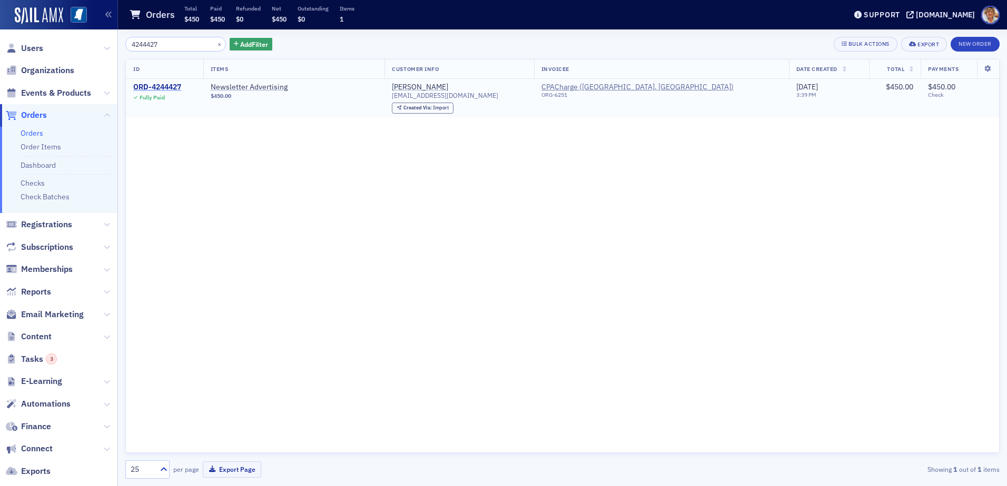 The image size is (1007, 486). What do you see at coordinates (41, 147) in the screenshot?
I see `a: Order Items` at bounding box center [41, 147].